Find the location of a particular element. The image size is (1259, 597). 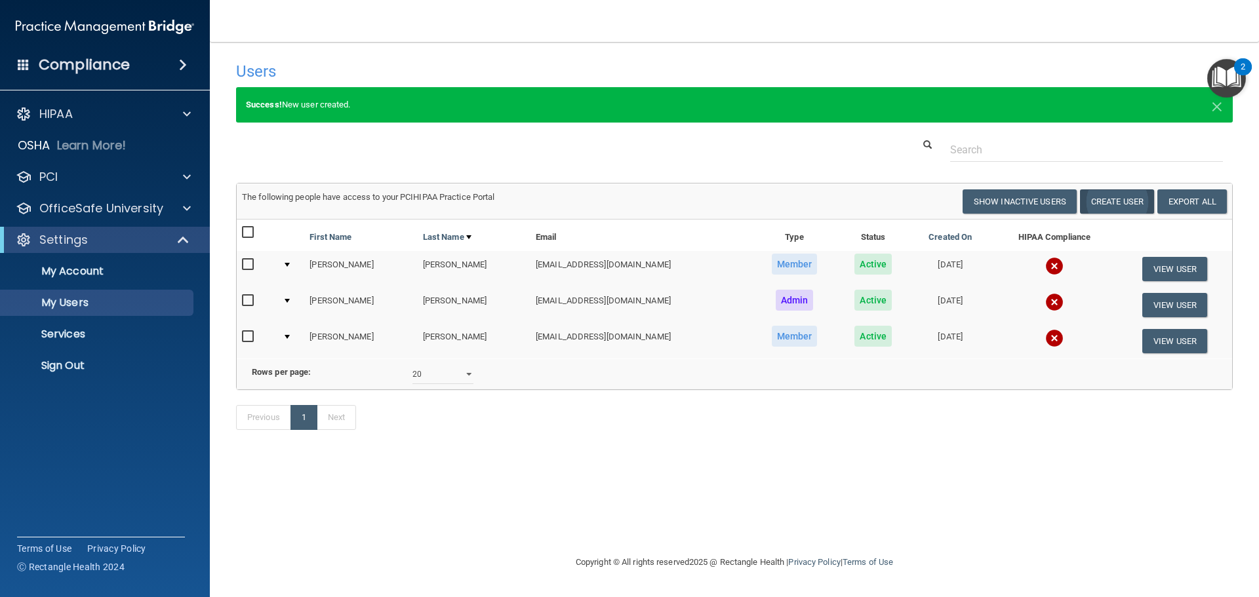

button: Close is located at coordinates (1217, 105).